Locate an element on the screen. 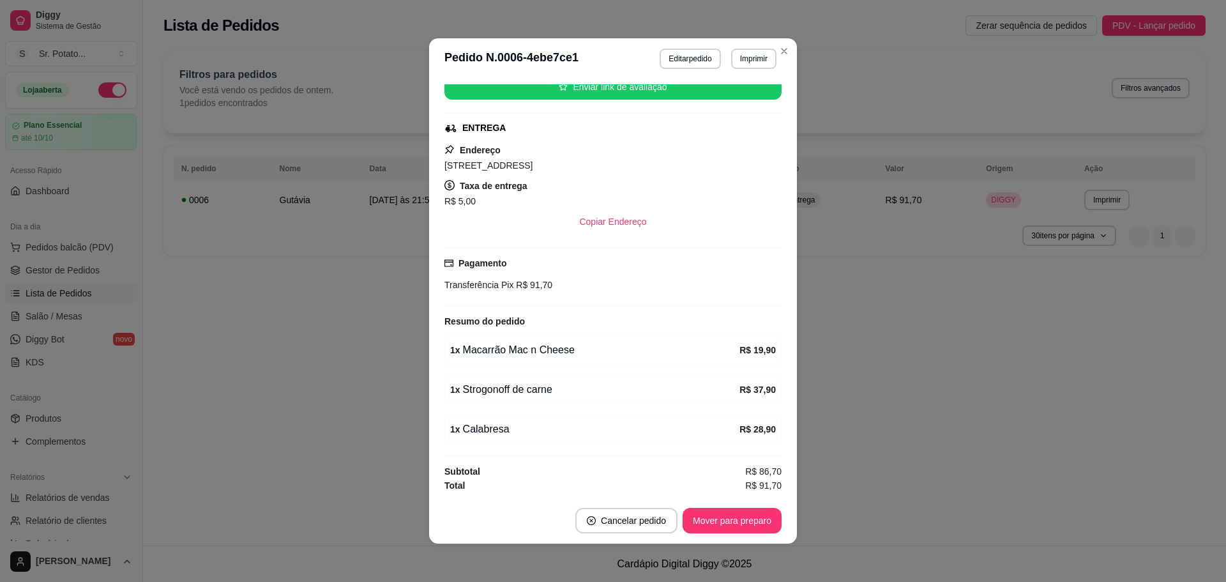 Image resolution: width=1226 pixels, height=582 pixels. strong: Pagamento is located at coordinates (482, 263).